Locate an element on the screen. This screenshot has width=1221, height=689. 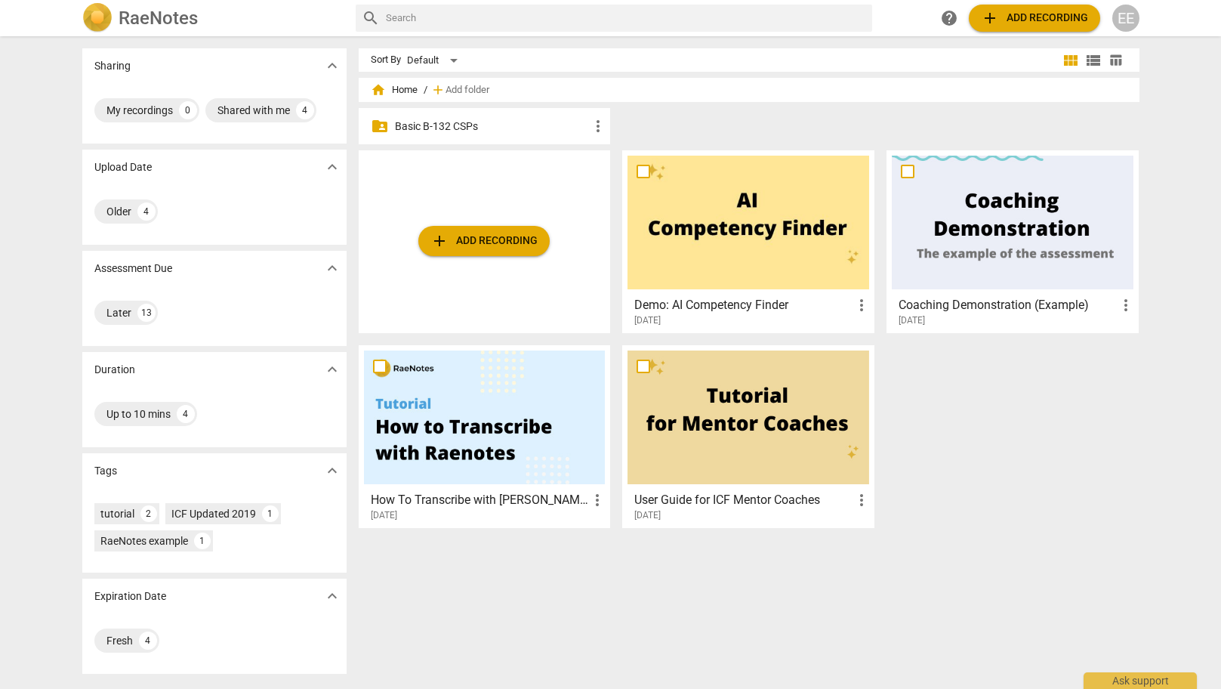
div: tutorial is located at coordinates (117, 514).